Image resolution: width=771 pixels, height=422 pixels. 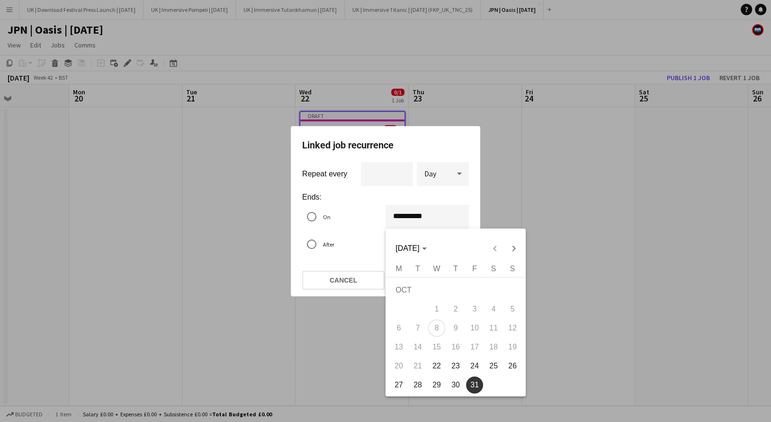 I want to click on span: 2, so click(x=456, y=309).